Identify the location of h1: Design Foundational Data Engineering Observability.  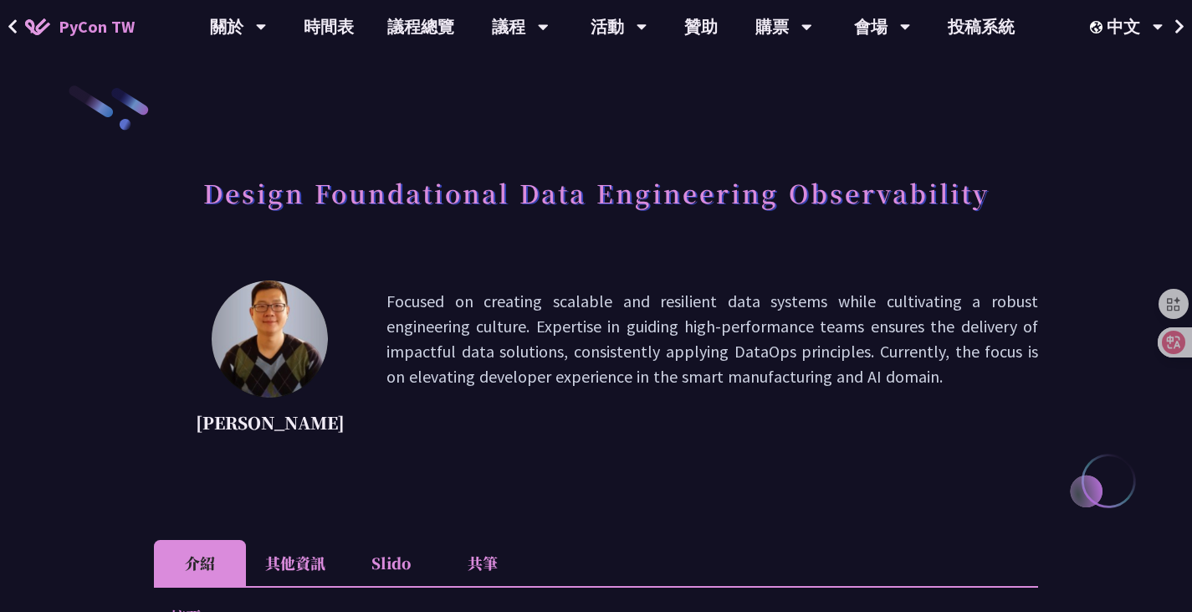
(597, 192).